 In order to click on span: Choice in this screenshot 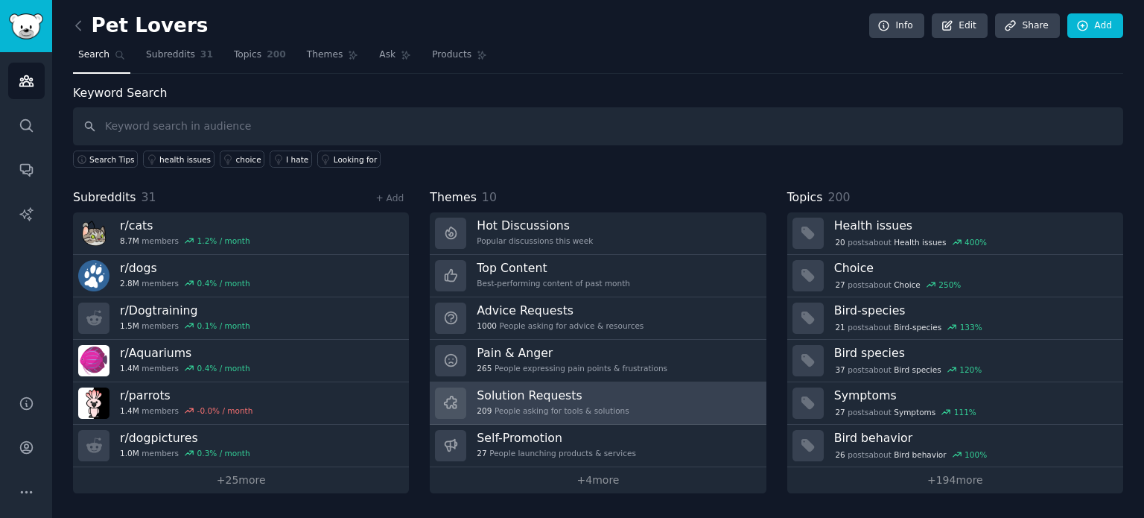, I will do `click(907, 284)`.